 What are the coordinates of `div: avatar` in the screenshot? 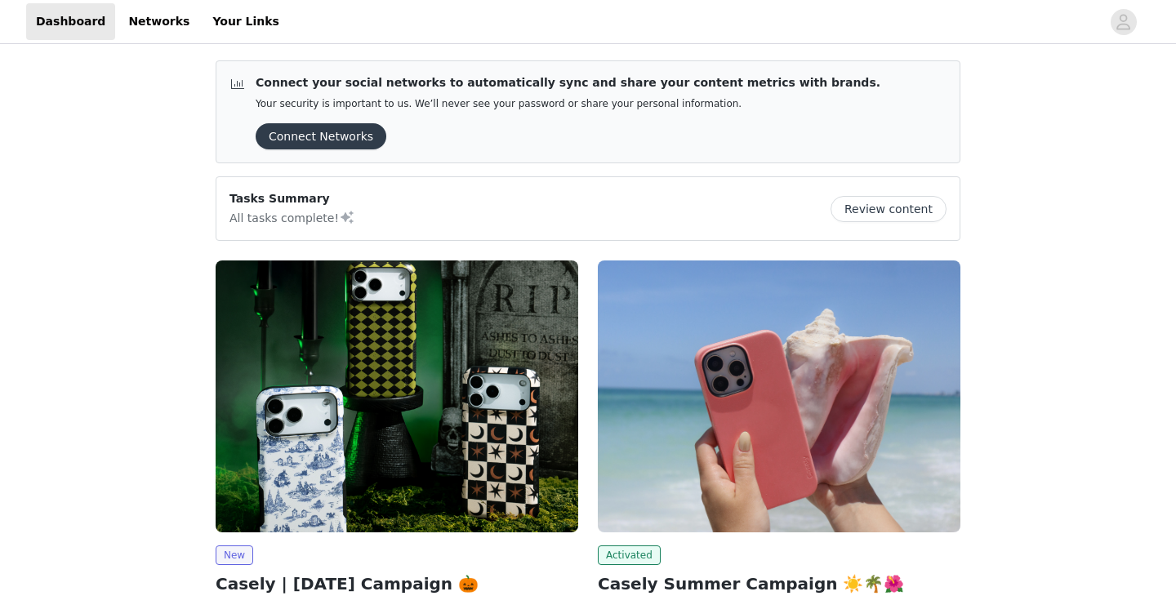 It's located at (1123, 22).